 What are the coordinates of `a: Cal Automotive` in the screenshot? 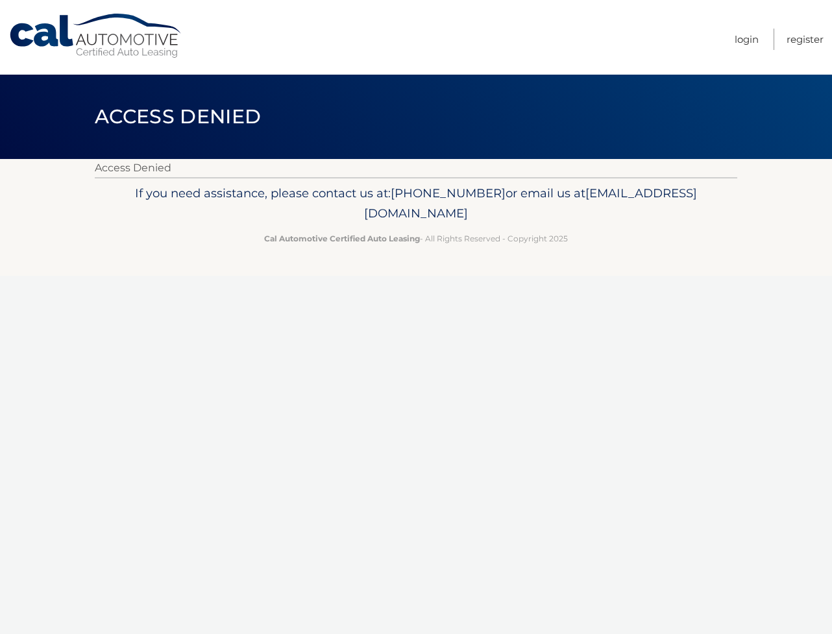 It's located at (96, 36).